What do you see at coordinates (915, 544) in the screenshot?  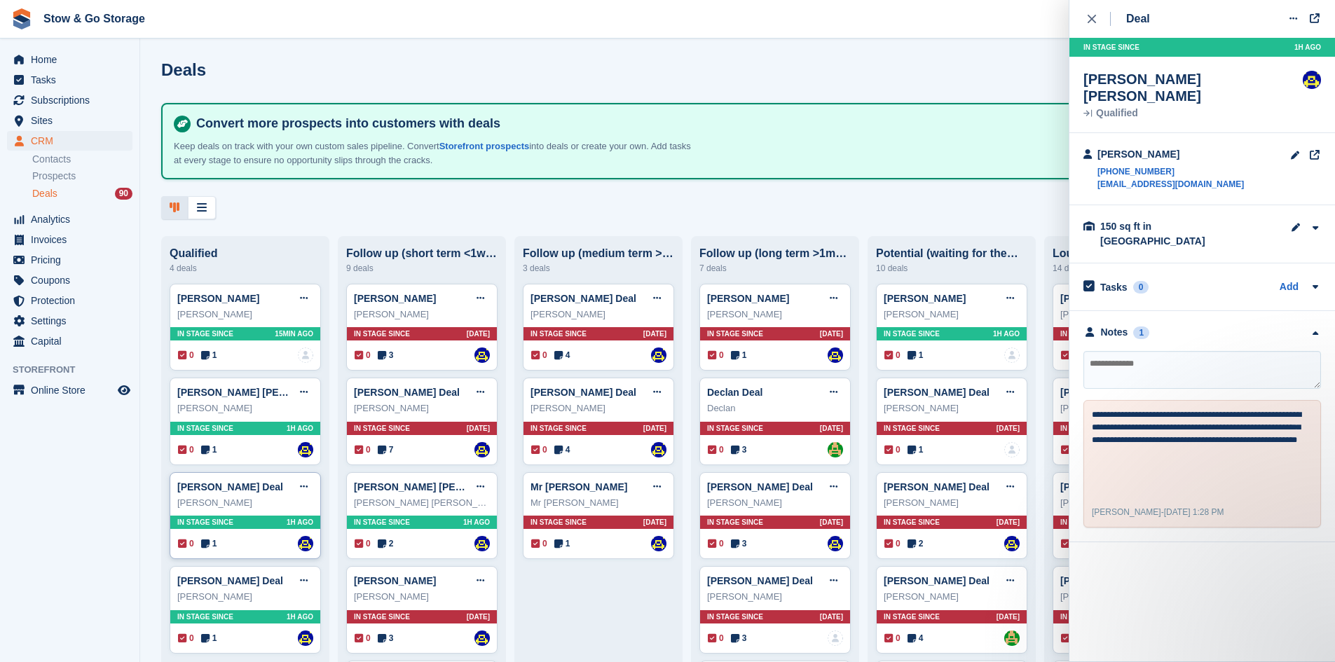 I see `span: 2` at bounding box center [915, 544].